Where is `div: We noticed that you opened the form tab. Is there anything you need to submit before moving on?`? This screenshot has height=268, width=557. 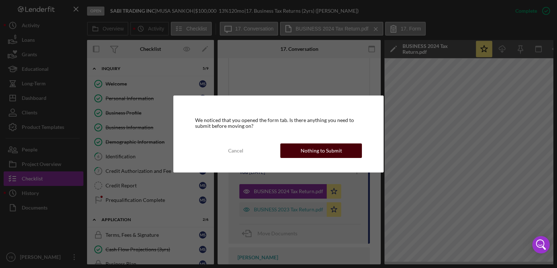
div: We noticed that you opened the form tab. Is there anything you need to submit before moving on? is located at coordinates (278, 123).